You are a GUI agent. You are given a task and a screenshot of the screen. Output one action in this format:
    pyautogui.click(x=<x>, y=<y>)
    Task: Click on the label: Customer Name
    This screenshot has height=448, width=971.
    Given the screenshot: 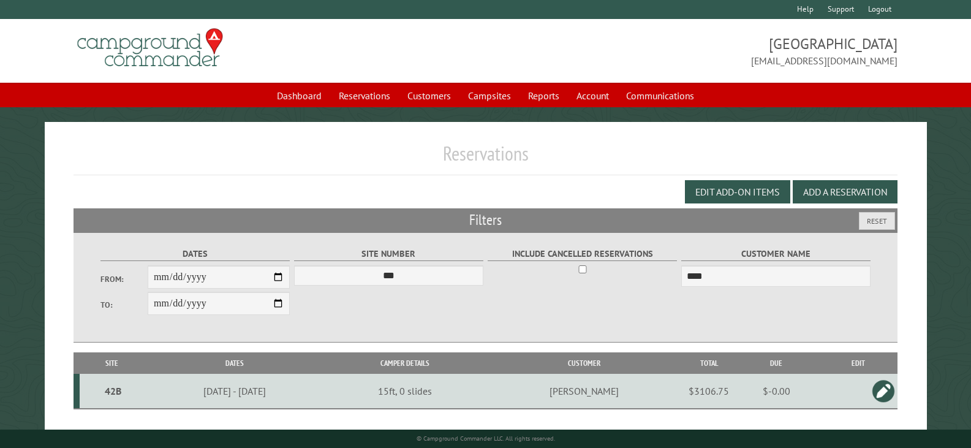 What is the action you would take?
    pyautogui.click(x=776, y=254)
    